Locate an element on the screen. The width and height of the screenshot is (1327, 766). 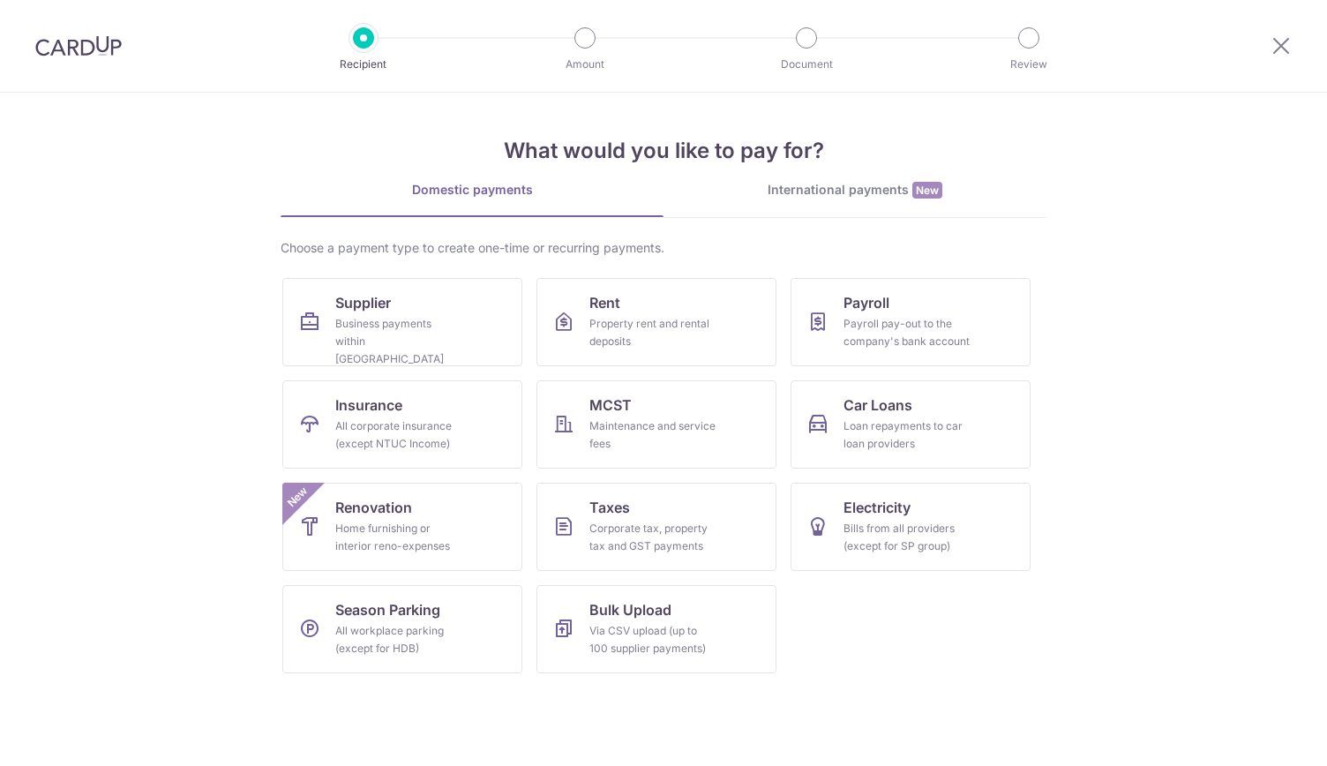
div: Loan repayments to car loan providers is located at coordinates (907, 435).